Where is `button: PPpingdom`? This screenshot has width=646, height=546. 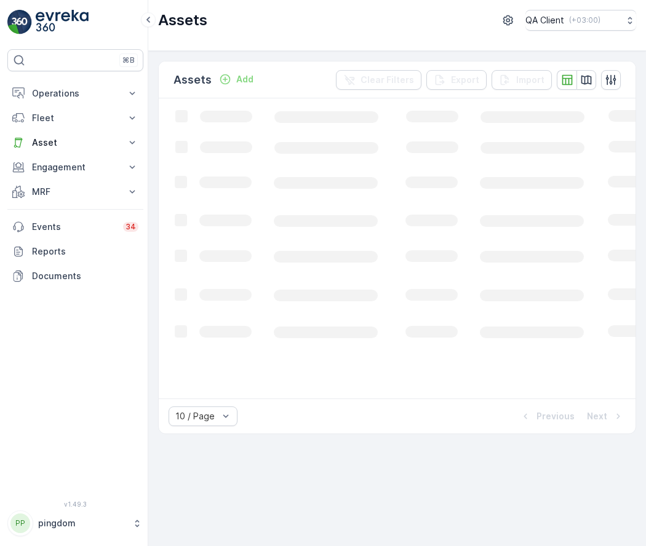
button: PPpingdom is located at coordinates (75, 524).